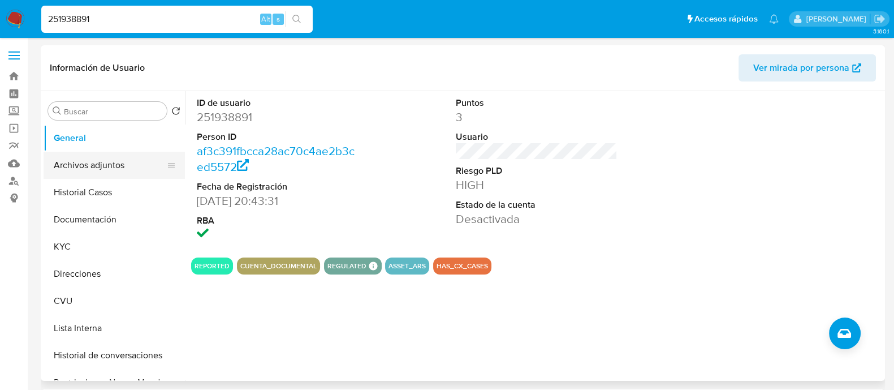 The height and width of the screenshot is (390, 894). I want to click on dt: Estado de la cuenta, so click(537, 205).